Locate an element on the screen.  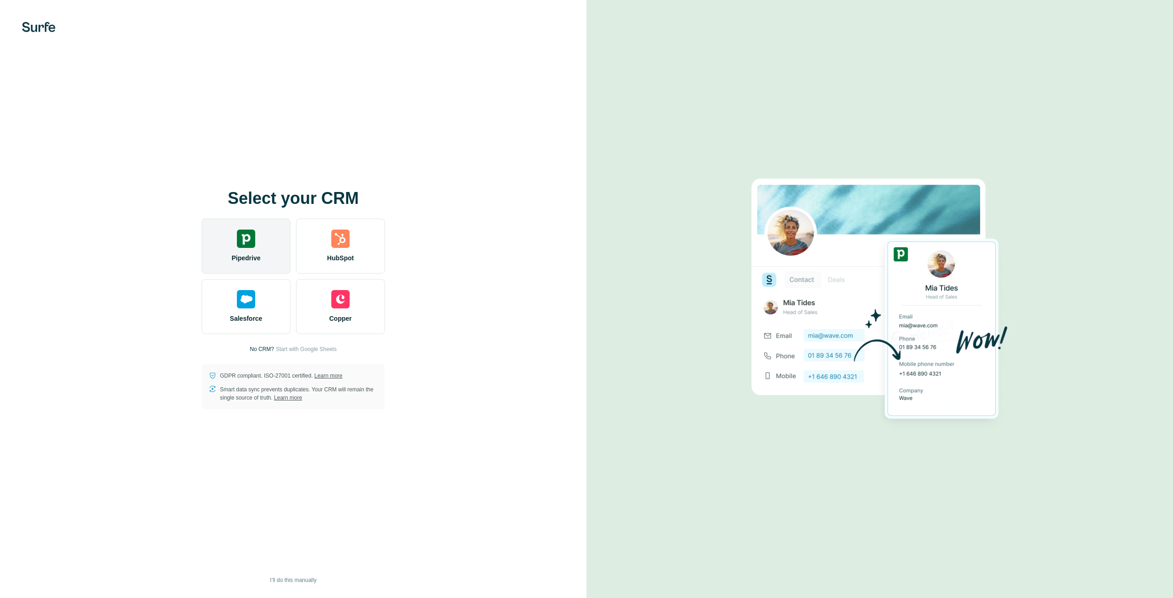
span: HubSpot is located at coordinates (340, 258).